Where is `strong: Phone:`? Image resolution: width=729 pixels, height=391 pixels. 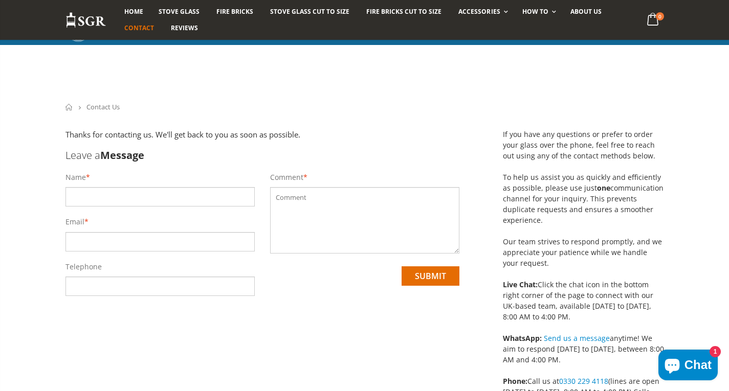 strong: Phone: is located at coordinates (515, 381).